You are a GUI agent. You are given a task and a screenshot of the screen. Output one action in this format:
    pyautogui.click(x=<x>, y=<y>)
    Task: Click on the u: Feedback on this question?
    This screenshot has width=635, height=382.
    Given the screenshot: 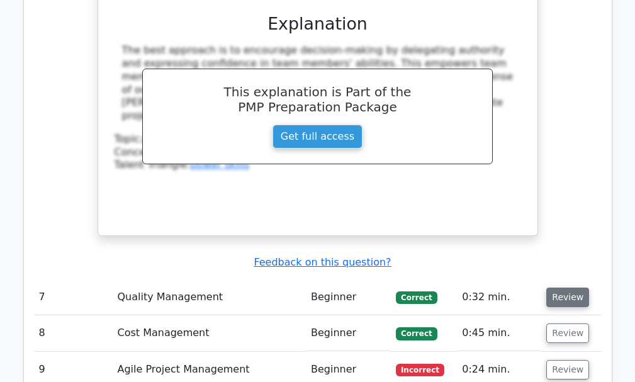 What is the action you would take?
    pyautogui.click(x=322, y=262)
    